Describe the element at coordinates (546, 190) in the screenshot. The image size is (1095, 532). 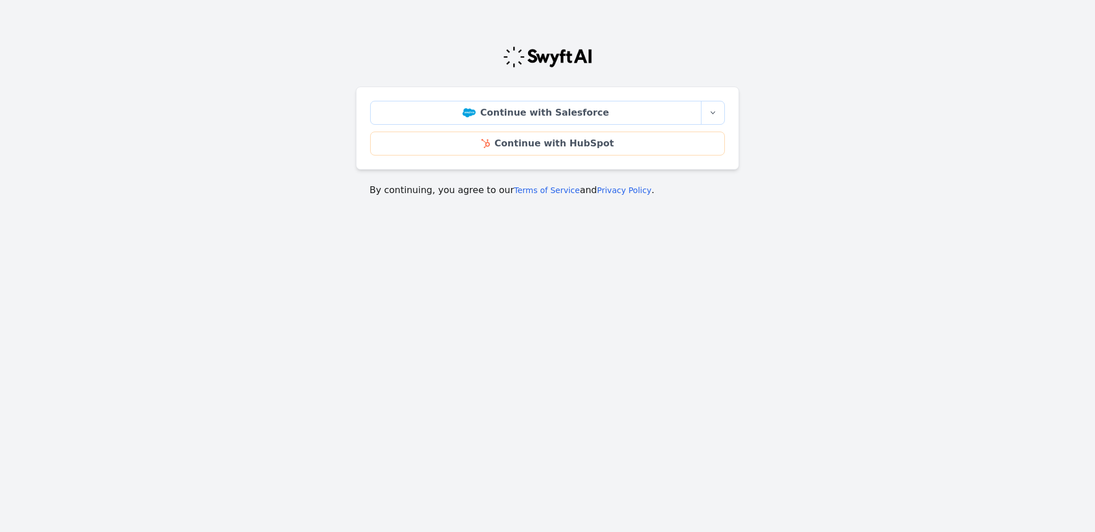
I see `a: Terms of Service` at that location.